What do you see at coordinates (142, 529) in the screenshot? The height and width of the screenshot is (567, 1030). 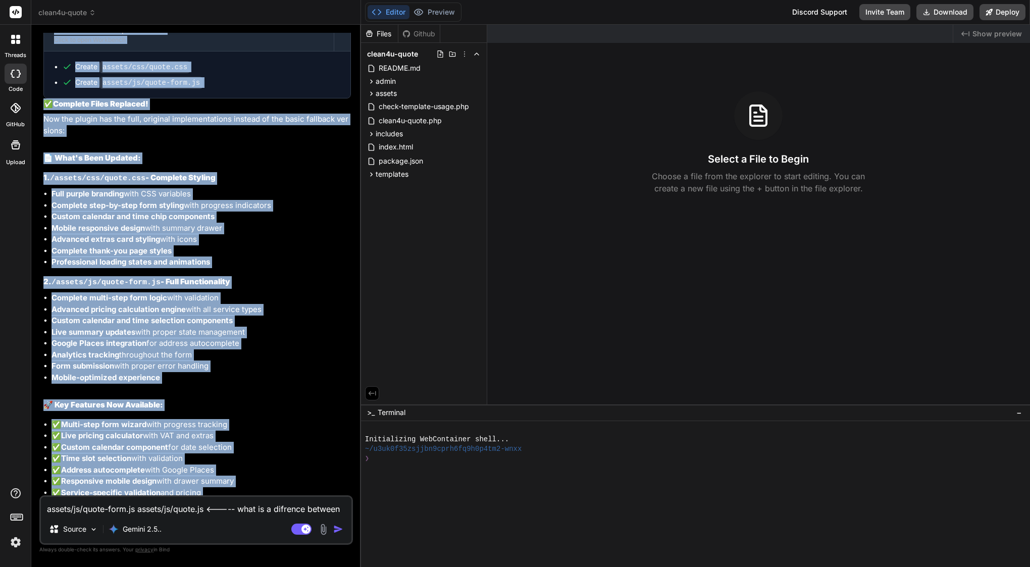 I see `p: Gemini 2.5..` at bounding box center [142, 529].